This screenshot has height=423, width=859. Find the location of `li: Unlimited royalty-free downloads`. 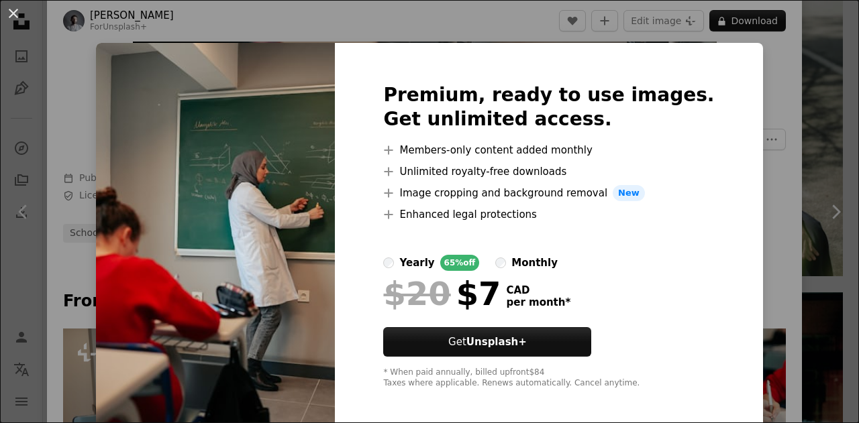

li: Unlimited royalty-free downloads is located at coordinates (548, 172).